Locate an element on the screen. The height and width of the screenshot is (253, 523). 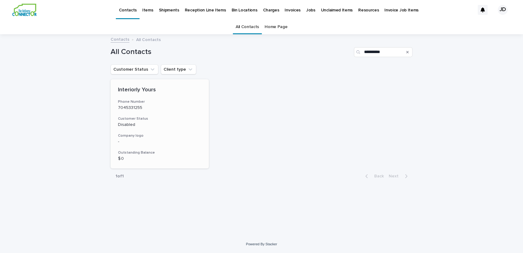
button: Client type is located at coordinates (178, 69).